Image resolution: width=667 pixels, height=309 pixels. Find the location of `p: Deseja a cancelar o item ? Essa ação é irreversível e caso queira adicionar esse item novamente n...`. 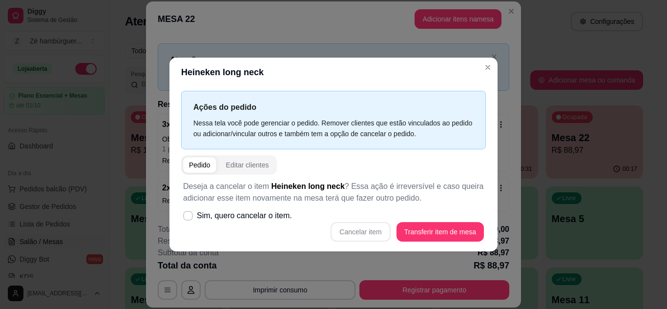

p: Deseja a cancelar o item ? Essa ação é irreversível e caso queira adicionar esse item novamente n... is located at coordinates (334, 192).